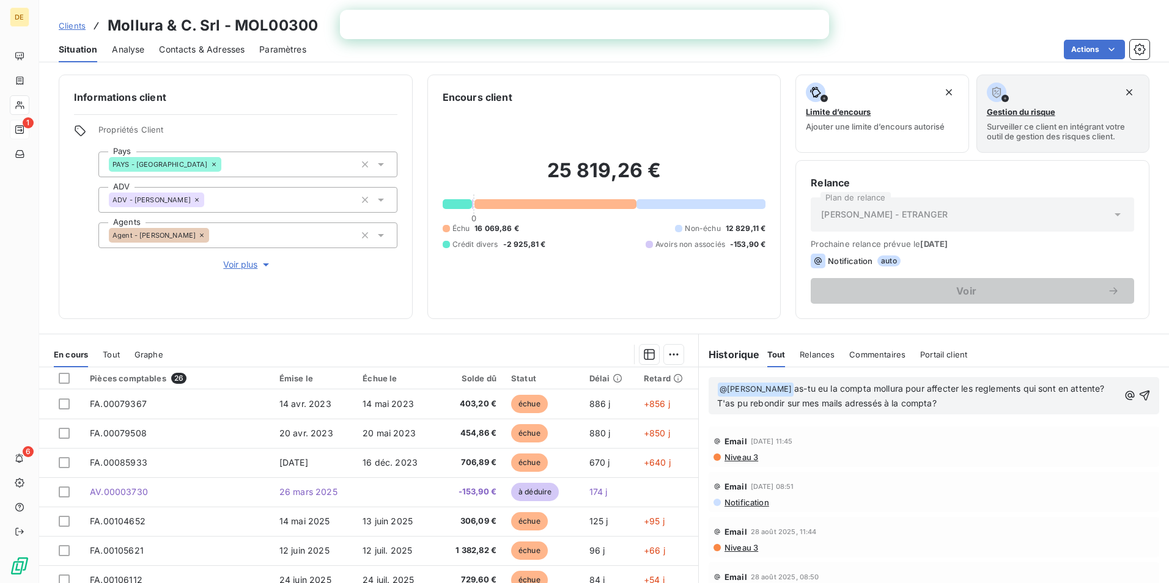  What do you see at coordinates (387, 550) in the screenshot?
I see `span: 12 juil. 2025` at bounding box center [387, 550].